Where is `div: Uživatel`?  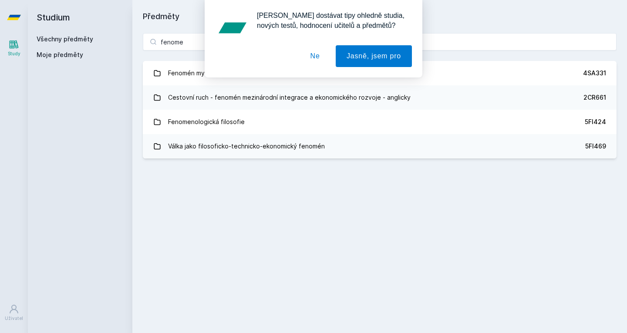 div: Uživatel is located at coordinates (14, 318).